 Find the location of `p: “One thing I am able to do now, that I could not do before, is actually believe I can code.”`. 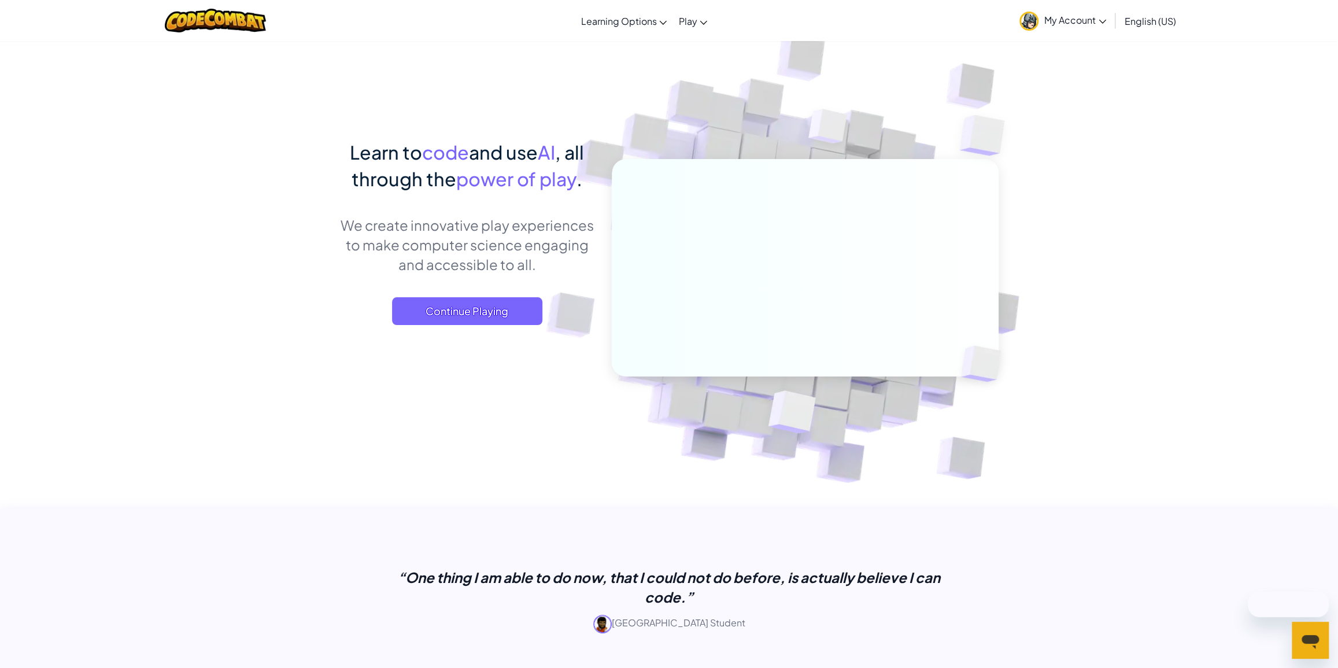

p: “One thing I am able to do now, that I could not do before, is actually believe I can code.” is located at coordinates (669, 587).